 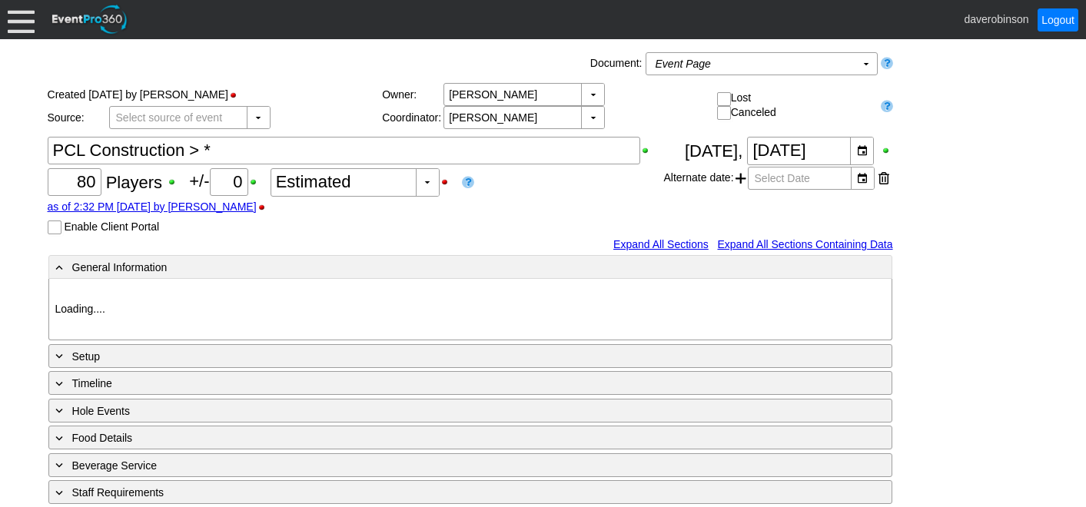 I want to click on div: Timeline, so click(x=439, y=383).